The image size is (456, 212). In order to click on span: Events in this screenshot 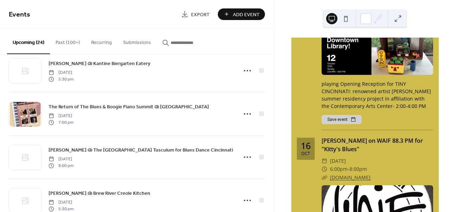, I will do `click(19, 14)`.